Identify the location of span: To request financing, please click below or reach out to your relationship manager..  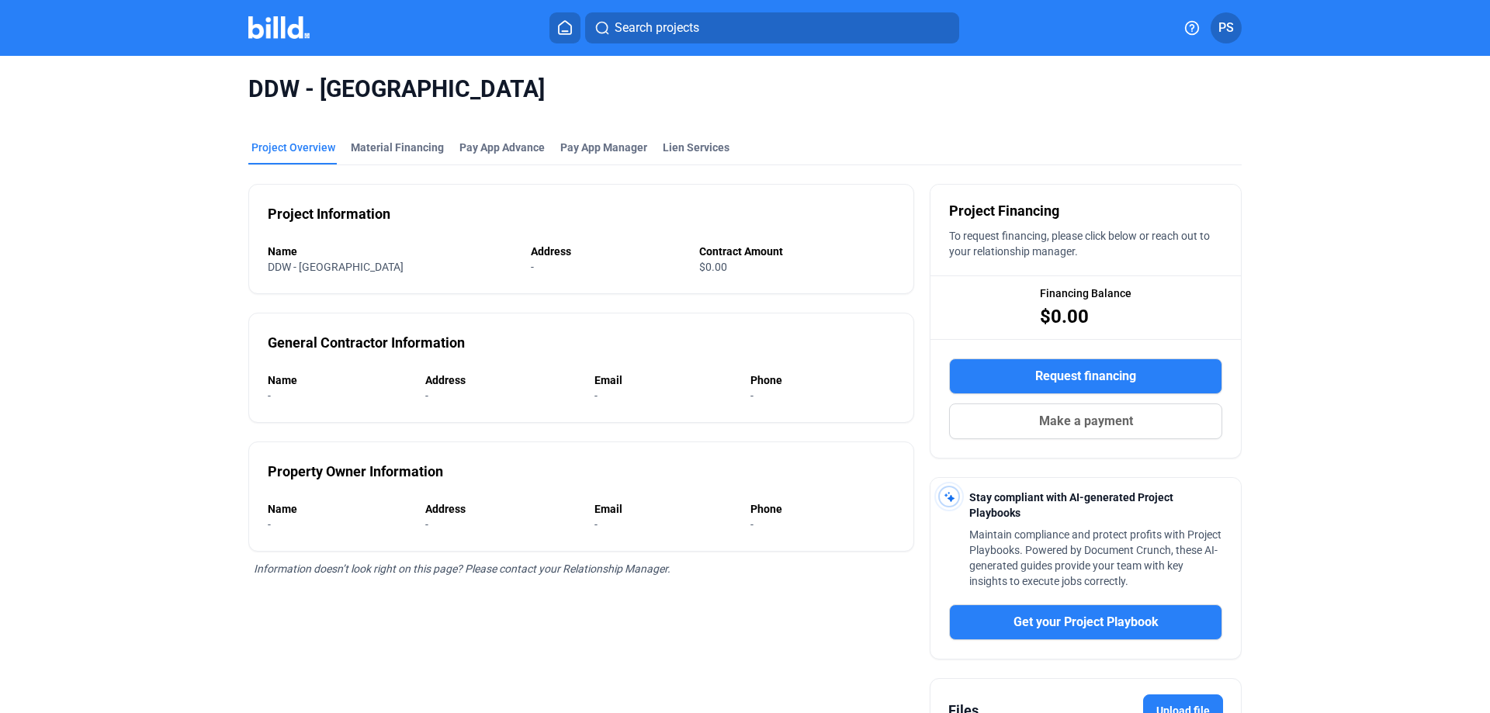
(1080, 244).